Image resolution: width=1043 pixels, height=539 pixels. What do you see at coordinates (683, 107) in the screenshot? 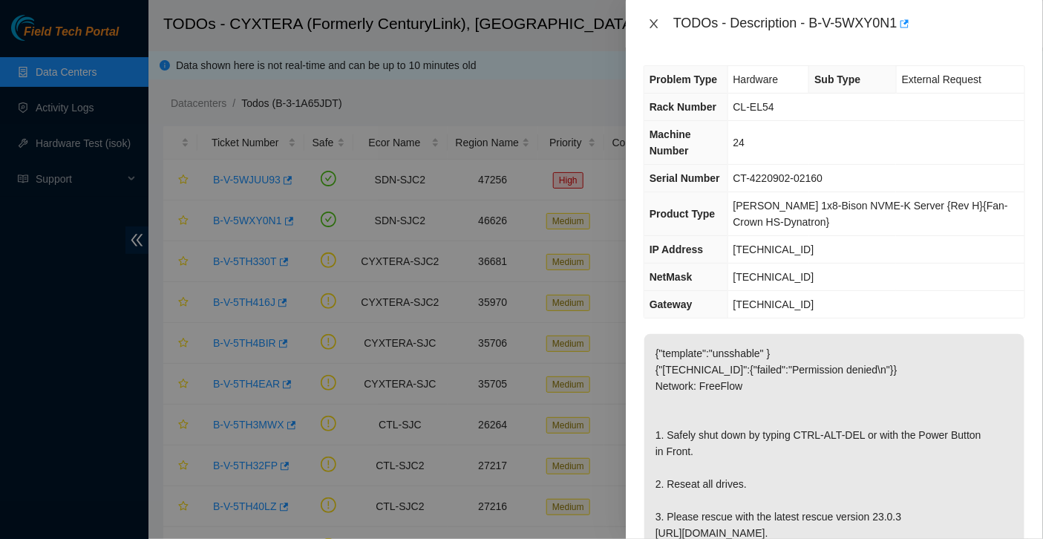
I see `span: Rack Number` at bounding box center [683, 107].